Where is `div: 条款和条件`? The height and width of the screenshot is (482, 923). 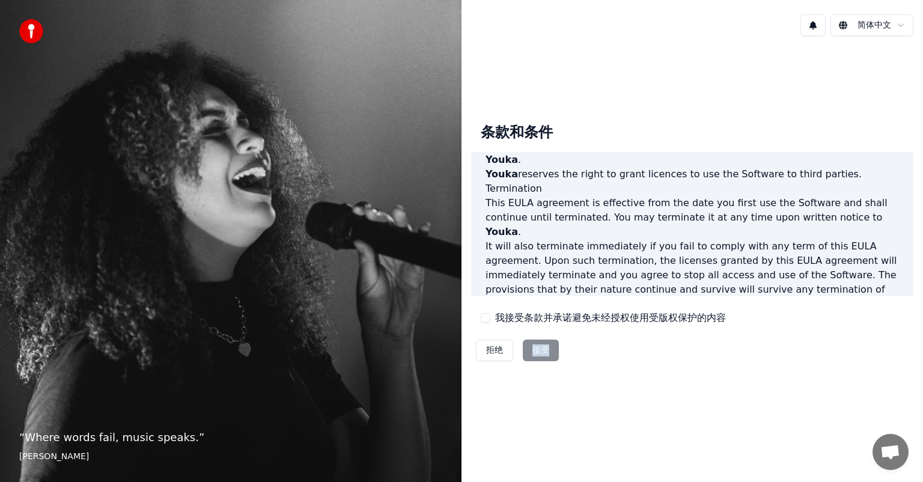 div: 条款和条件 is located at coordinates (517, 133).